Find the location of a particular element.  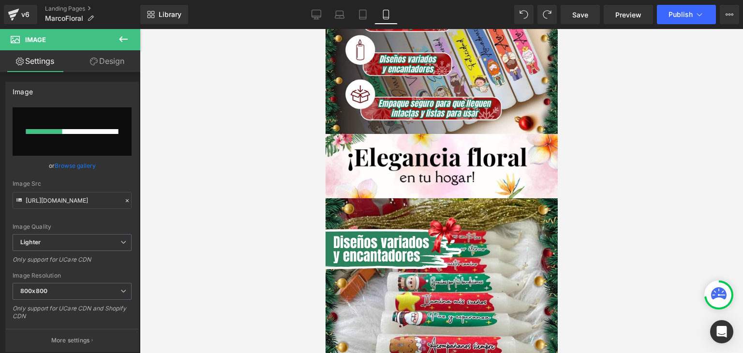

button: Redo is located at coordinates (547, 15).